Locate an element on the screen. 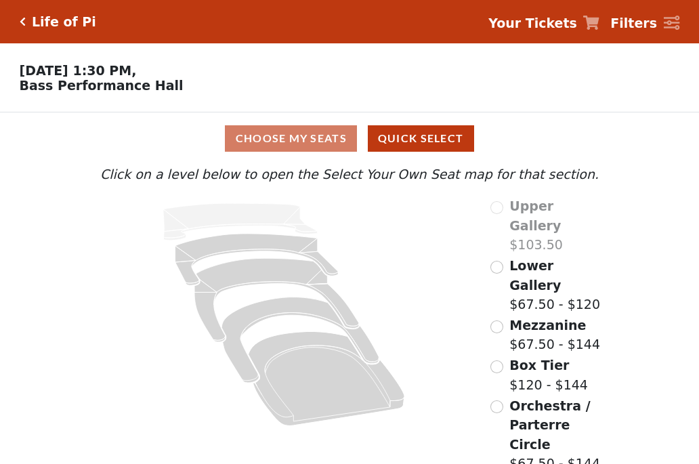 This screenshot has width=699, height=464. span: Mezzanine is located at coordinates (547, 325).